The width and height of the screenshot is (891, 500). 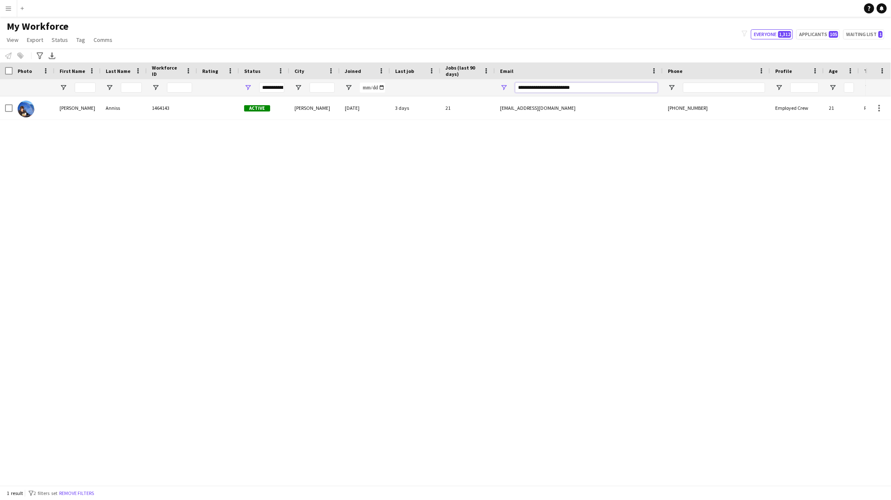 I want to click on input: Email Filter Input, so click(x=586, y=88).